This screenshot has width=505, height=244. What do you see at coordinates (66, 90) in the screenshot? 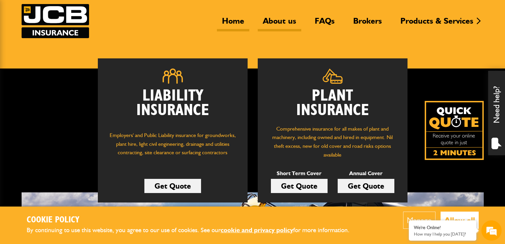
I see `input: Enter your email address` at bounding box center [66, 90].